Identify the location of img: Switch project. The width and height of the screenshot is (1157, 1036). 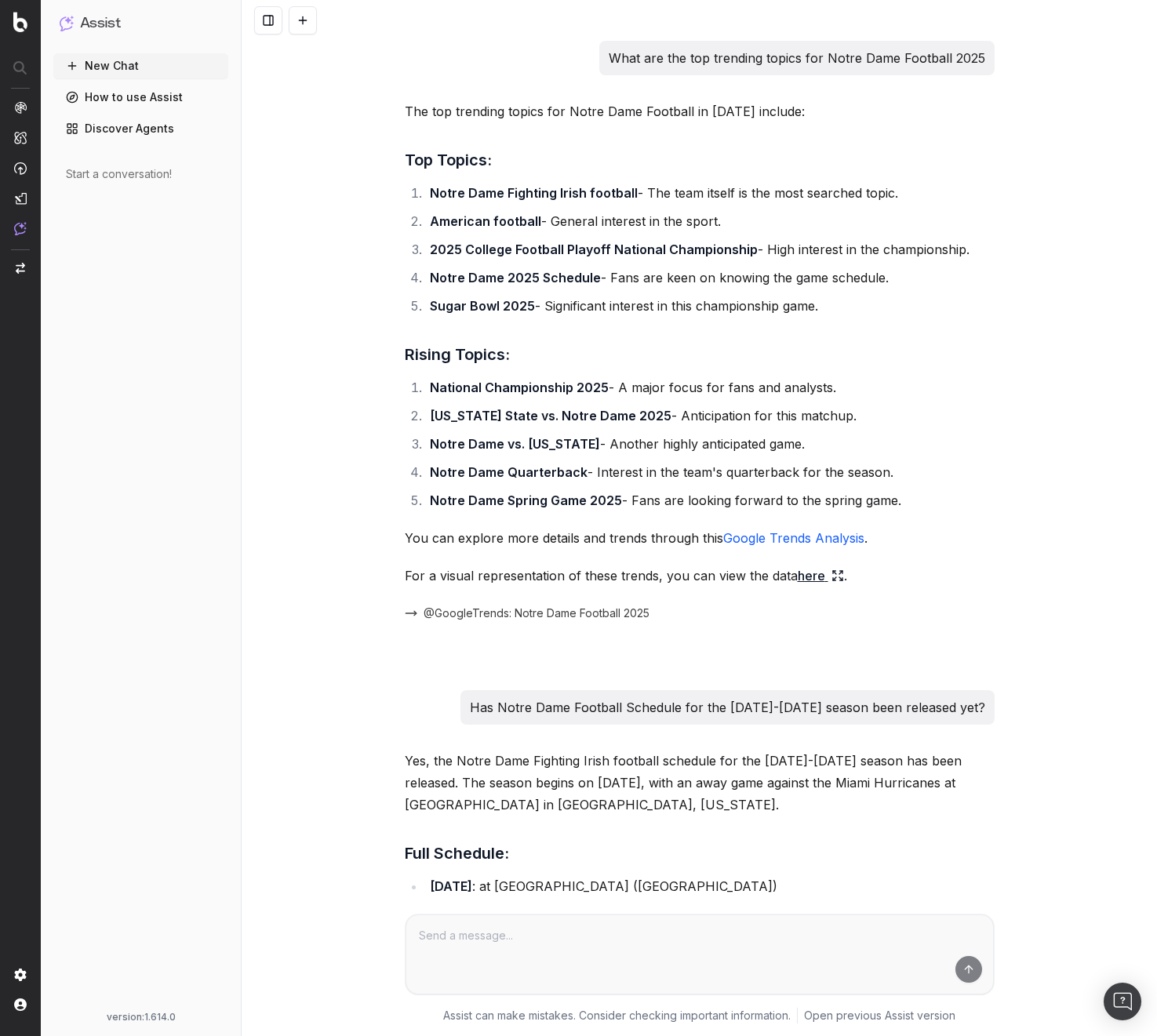
(20, 268).